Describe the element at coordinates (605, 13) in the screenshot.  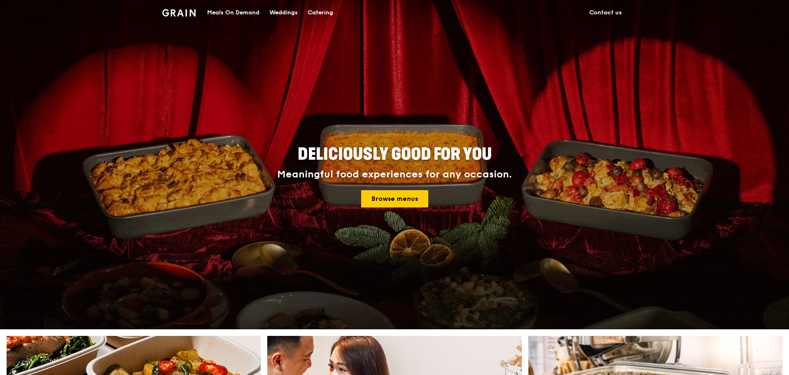
I see `a: Contact us` at that location.